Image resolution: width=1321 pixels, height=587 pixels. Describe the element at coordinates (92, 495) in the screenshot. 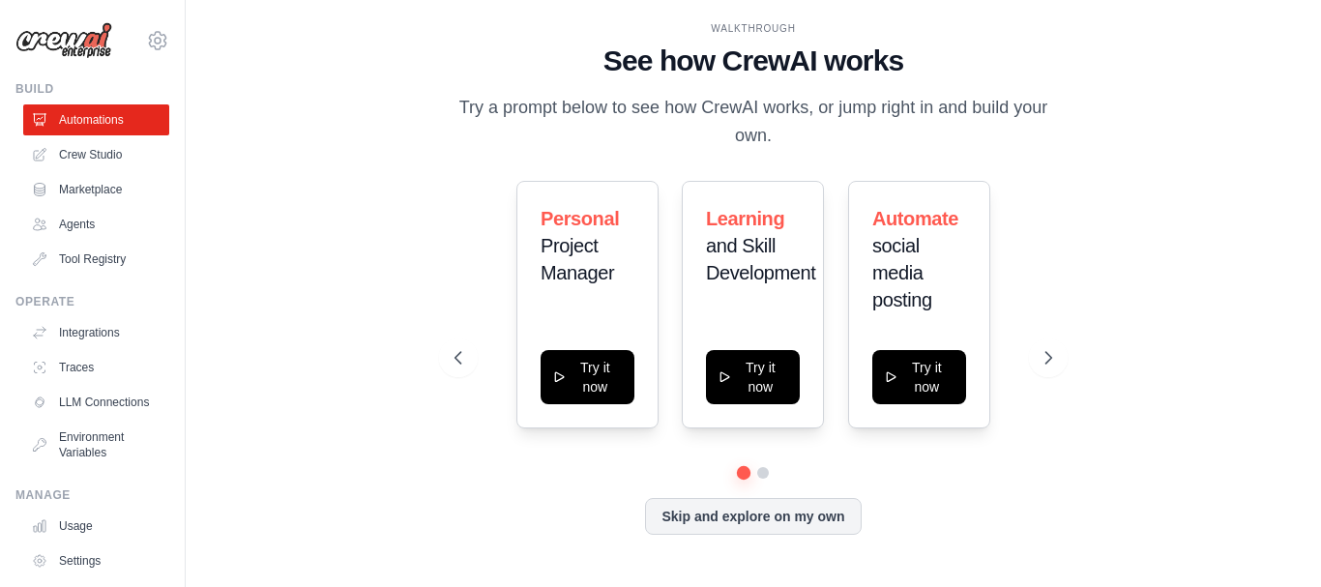

I see `div: Manage` at that location.